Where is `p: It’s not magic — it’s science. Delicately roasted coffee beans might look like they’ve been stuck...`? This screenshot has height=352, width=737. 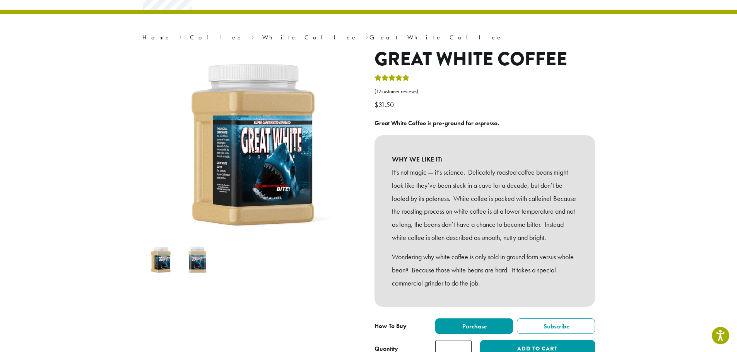 p: It’s not magic — it’s science. Delicately roasted coffee beans might look like they’ve been stuck... is located at coordinates (485, 205).